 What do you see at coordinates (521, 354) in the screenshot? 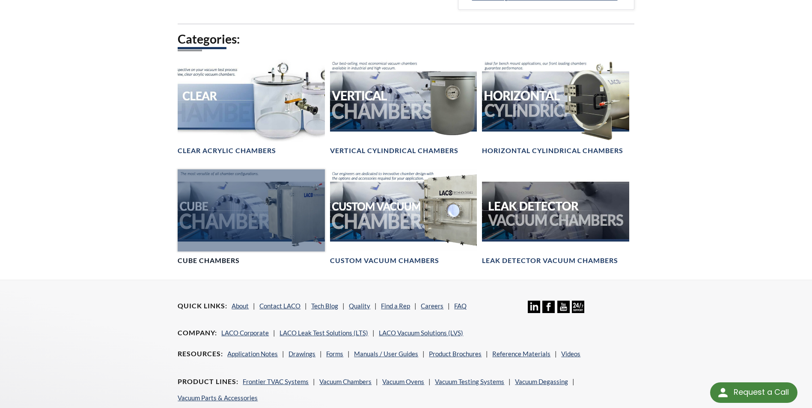
I see `a: Reference Materials` at bounding box center [521, 354].